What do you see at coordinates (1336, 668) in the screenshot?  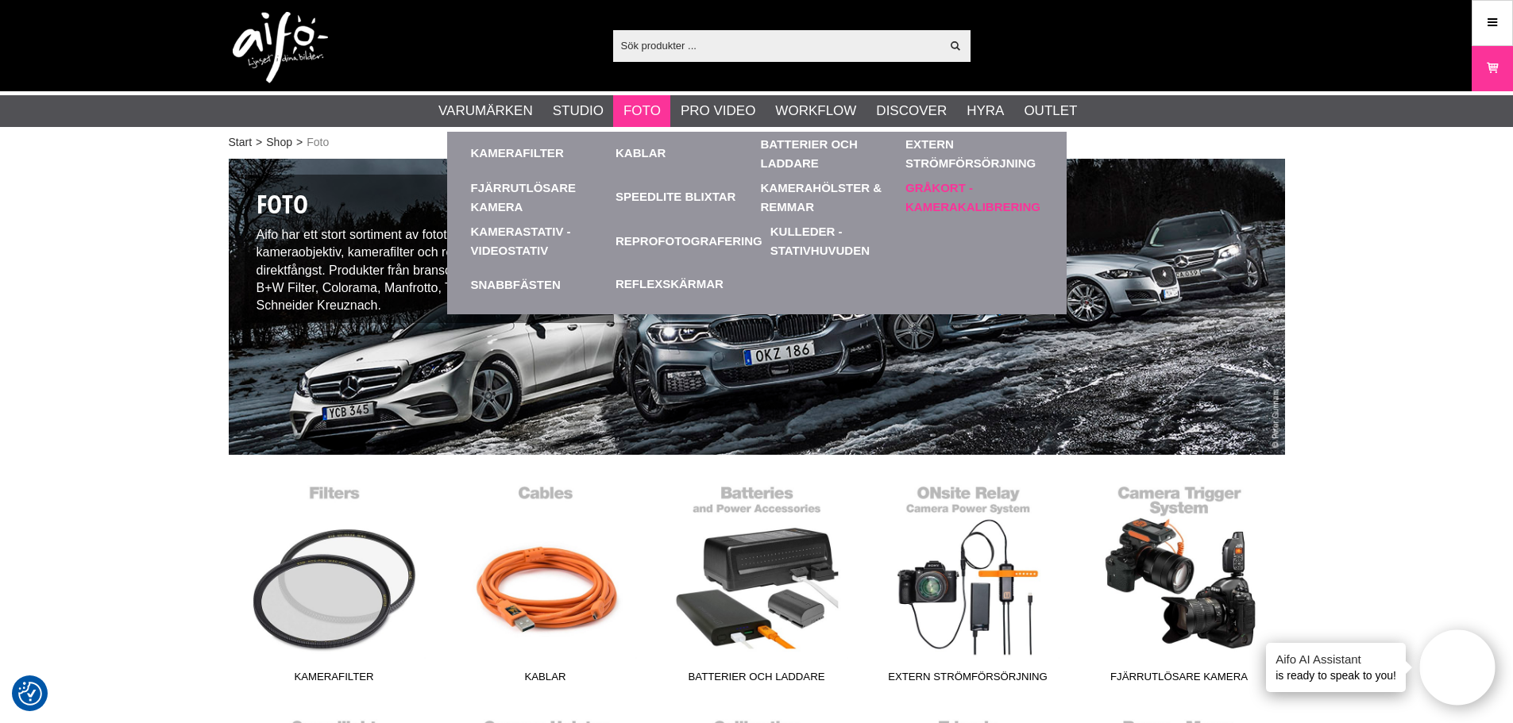 I see `div: is ready to speak to you!` at bounding box center [1336, 668].